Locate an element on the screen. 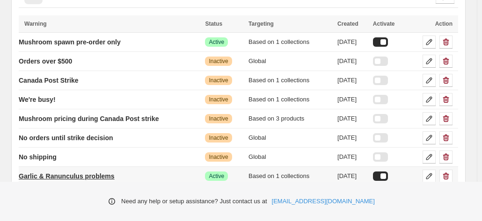 The width and height of the screenshot is (482, 221). a: No shipping is located at coordinates (37, 157).